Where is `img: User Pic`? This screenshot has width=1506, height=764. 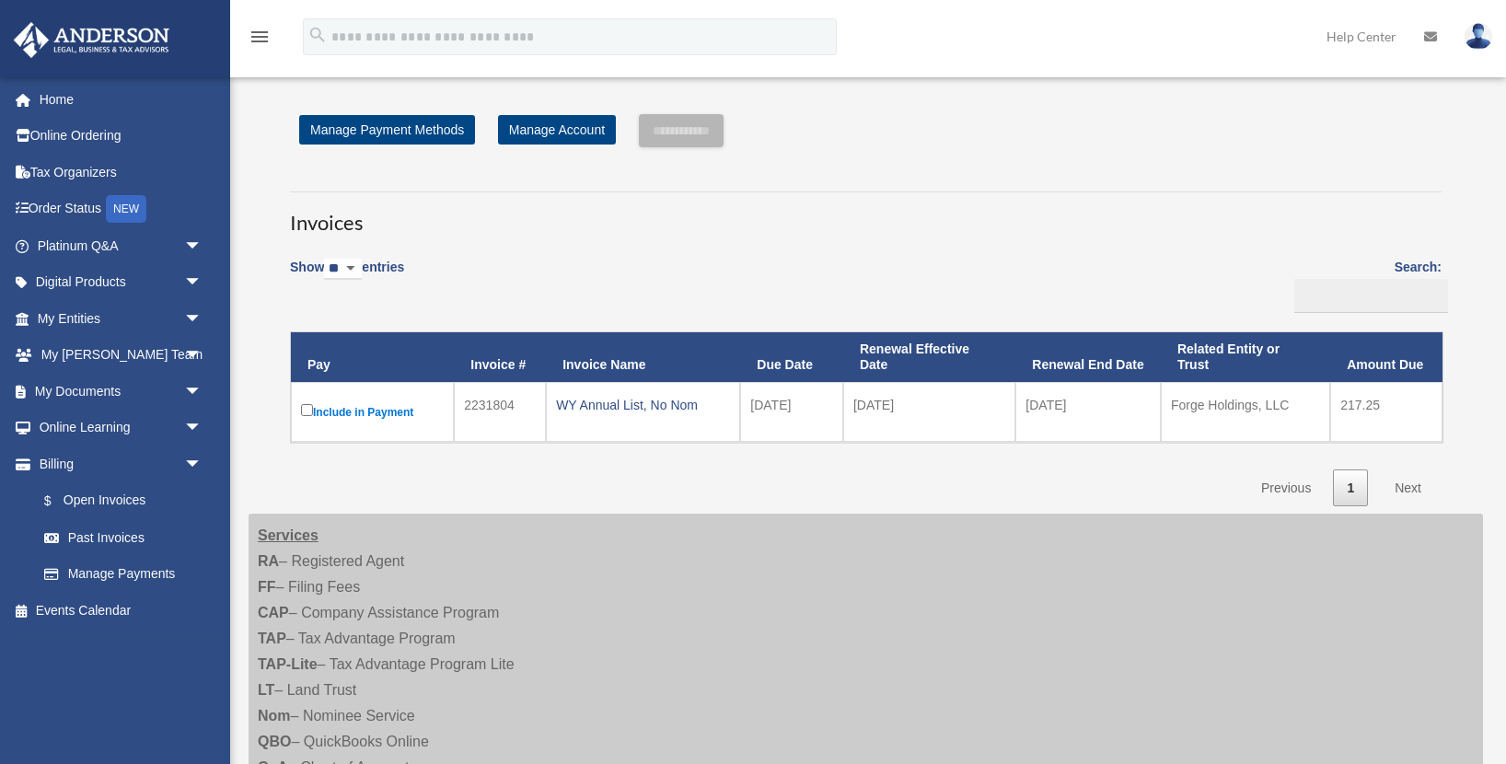
img: User Pic is located at coordinates (1478, 36).